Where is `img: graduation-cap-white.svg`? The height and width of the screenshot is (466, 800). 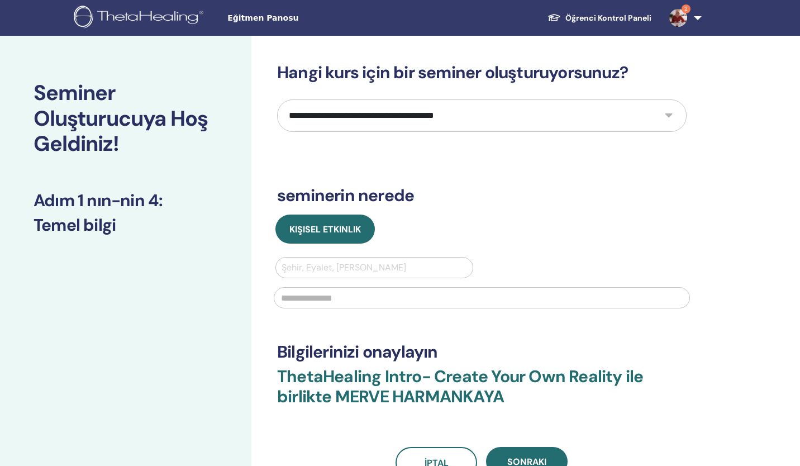
img: graduation-cap-white.svg is located at coordinates (554, 17).